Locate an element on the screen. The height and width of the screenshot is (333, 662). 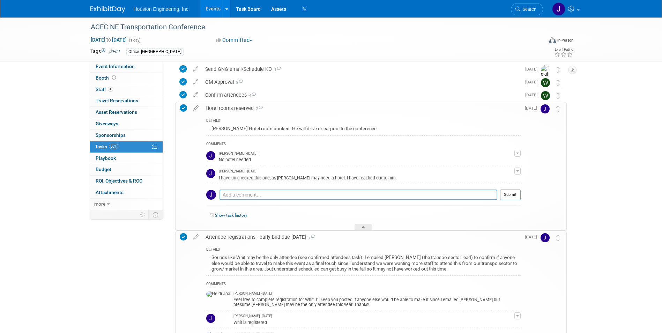
span: Tasks is located at coordinates (106, 147).